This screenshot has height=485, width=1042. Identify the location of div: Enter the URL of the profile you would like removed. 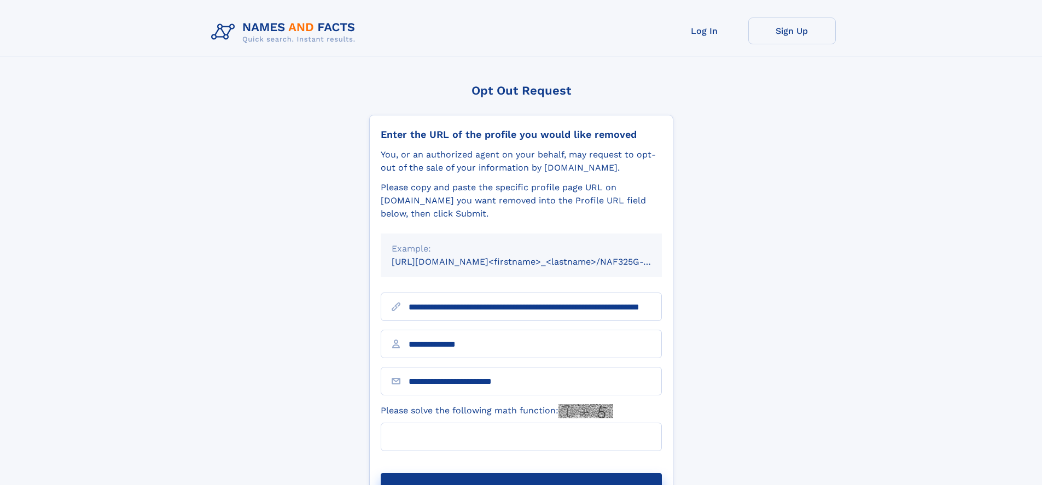
(521, 135).